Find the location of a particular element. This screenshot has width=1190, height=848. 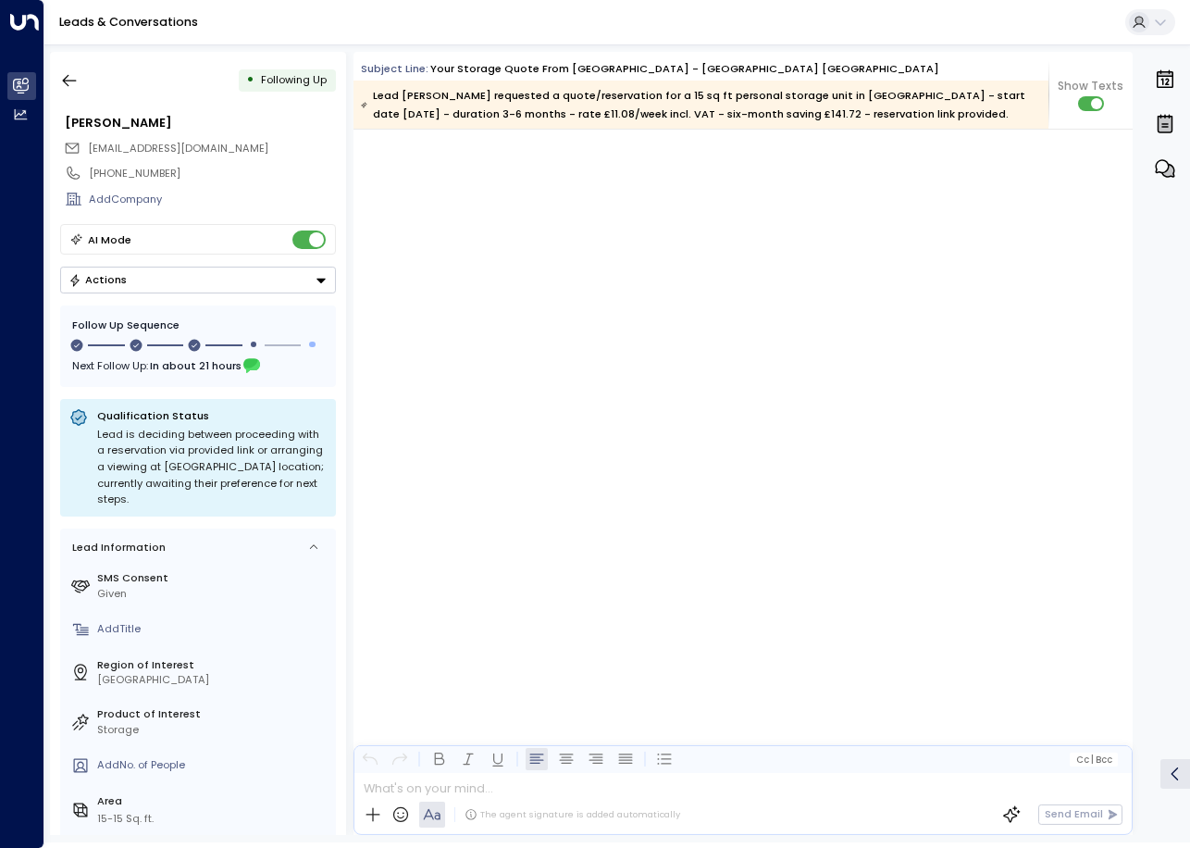

span: Following Up is located at coordinates (293, 80).